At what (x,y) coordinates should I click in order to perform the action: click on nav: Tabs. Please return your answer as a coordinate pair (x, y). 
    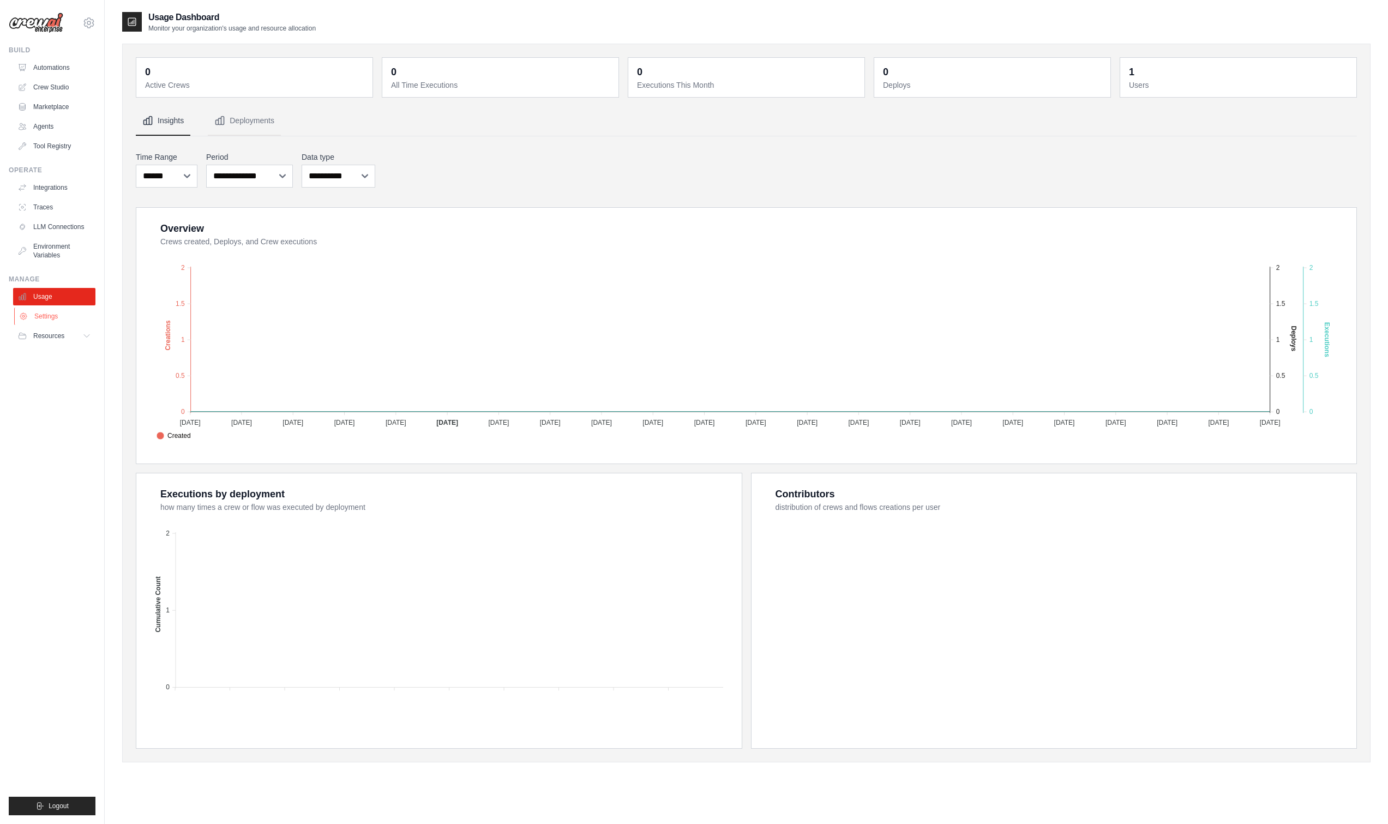
    Looking at the image, I should click on (746, 121).